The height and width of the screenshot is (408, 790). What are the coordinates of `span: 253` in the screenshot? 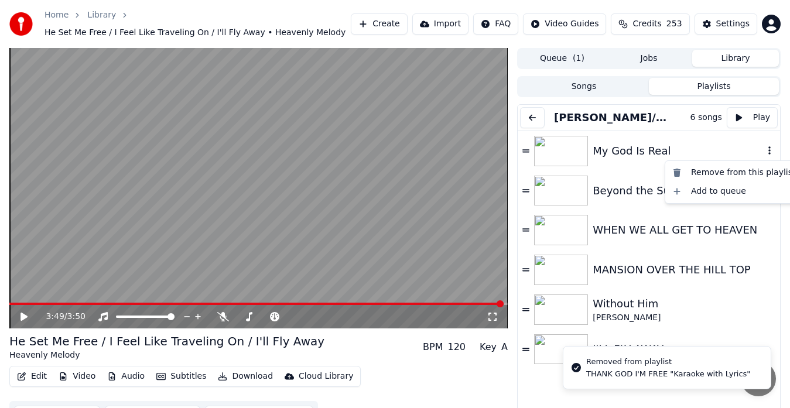 It's located at (674, 24).